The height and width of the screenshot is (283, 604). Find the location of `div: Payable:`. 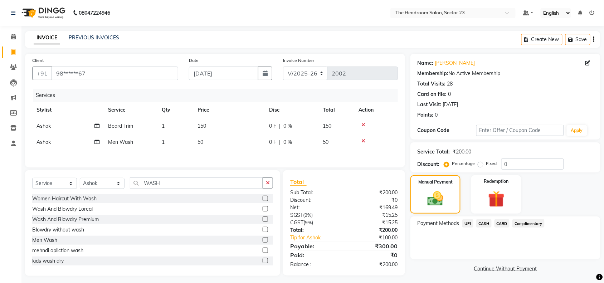

div: Payable: is located at coordinates (314, 246).